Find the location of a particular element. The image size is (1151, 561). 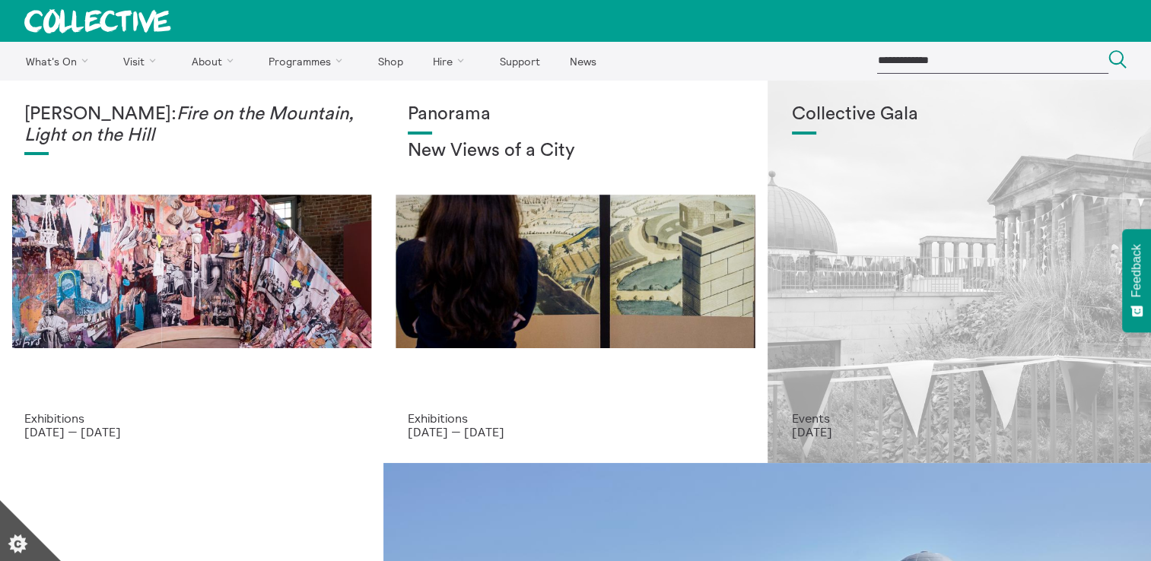

a: What's On is located at coordinates (59, 61).